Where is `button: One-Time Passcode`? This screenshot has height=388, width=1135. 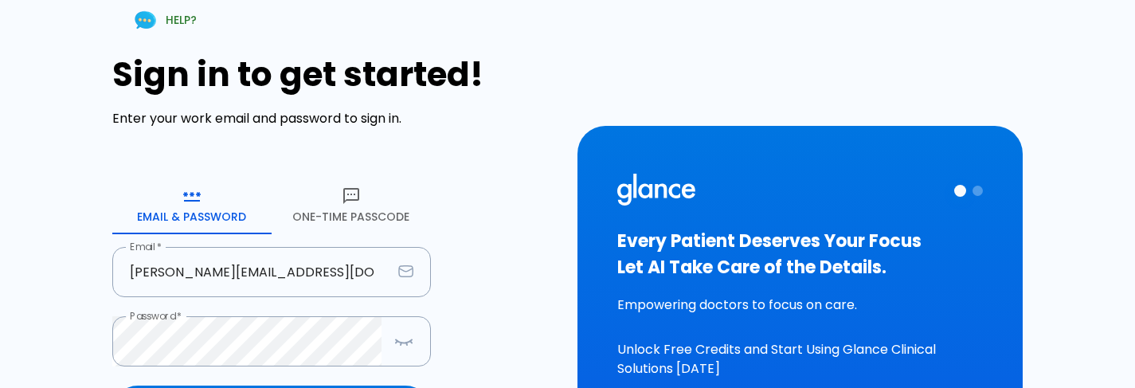 button: One-Time Passcode is located at coordinates (351, 206).